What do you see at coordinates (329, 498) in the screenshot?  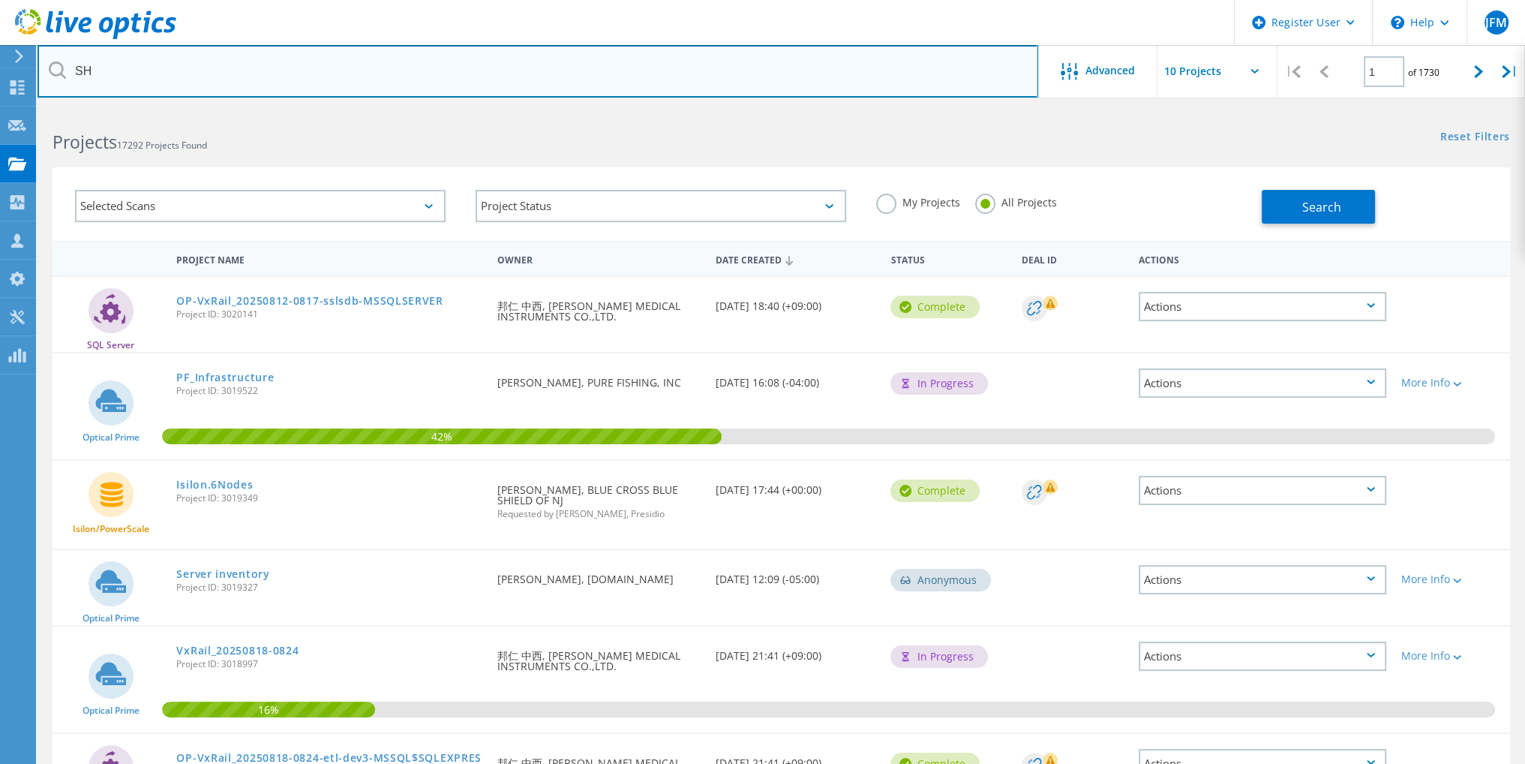 I see `span: Project ID: 3019349` at bounding box center [329, 498].